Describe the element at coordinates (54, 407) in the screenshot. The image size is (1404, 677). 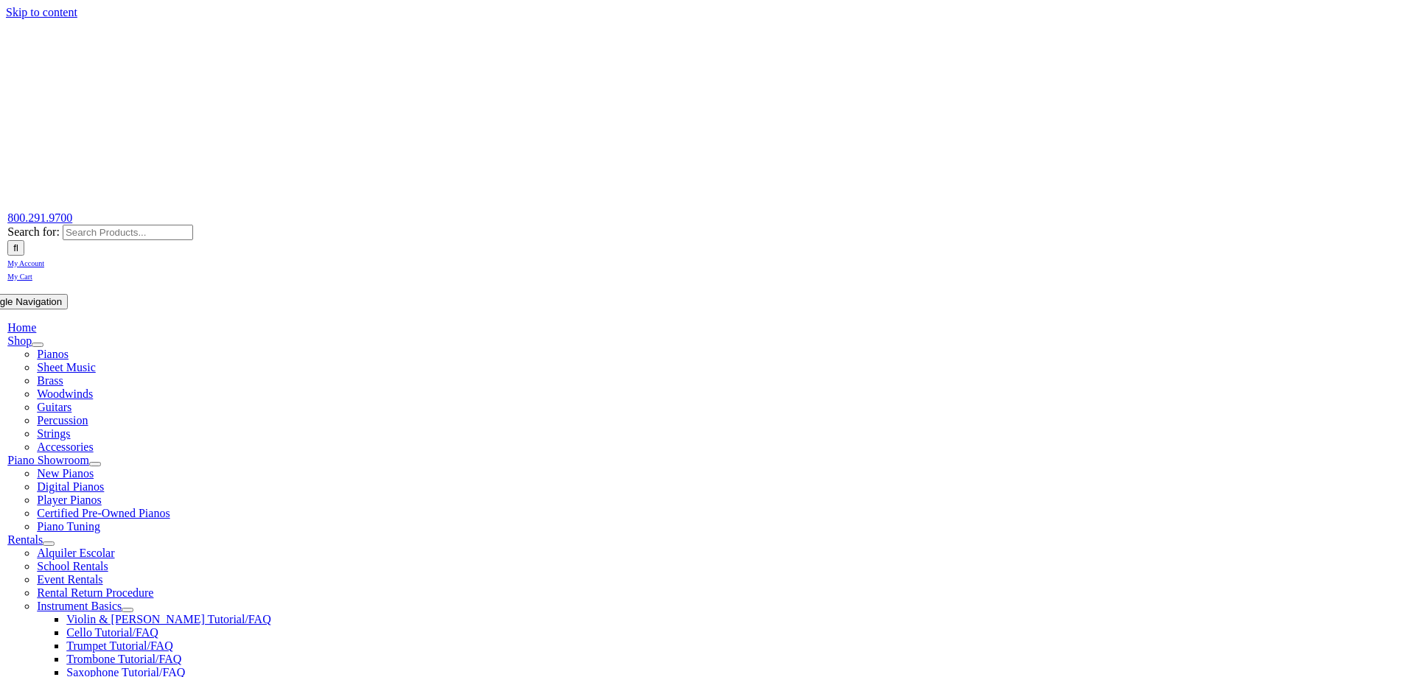
I see `a: Guitars` at that location.